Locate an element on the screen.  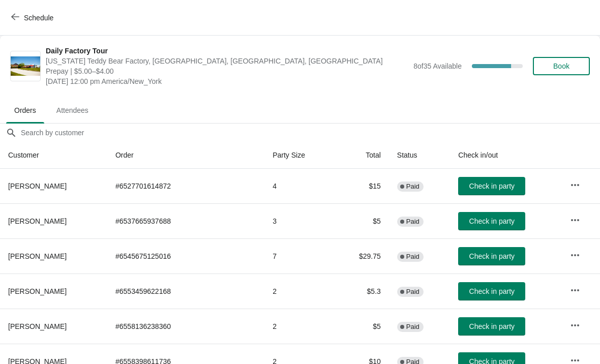
td: $15 is located at coordinates (361, 186).